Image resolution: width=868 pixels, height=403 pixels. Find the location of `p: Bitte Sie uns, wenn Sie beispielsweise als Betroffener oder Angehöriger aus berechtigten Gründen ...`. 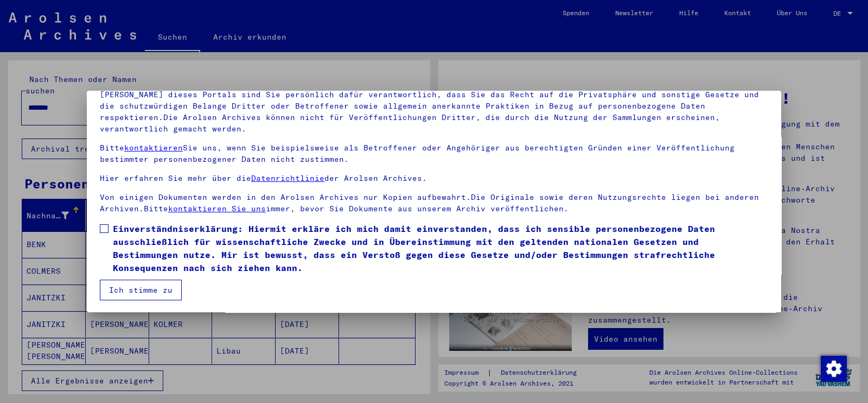

p: Bitte Sie uns, wenn Sie beispielsweise als Betroffener oder Angehöriger aus berechtigten Gründen ... is located at coordinates (434, 154).